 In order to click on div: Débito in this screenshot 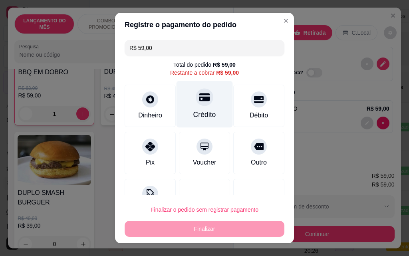, I will do `click(259, 116)`.